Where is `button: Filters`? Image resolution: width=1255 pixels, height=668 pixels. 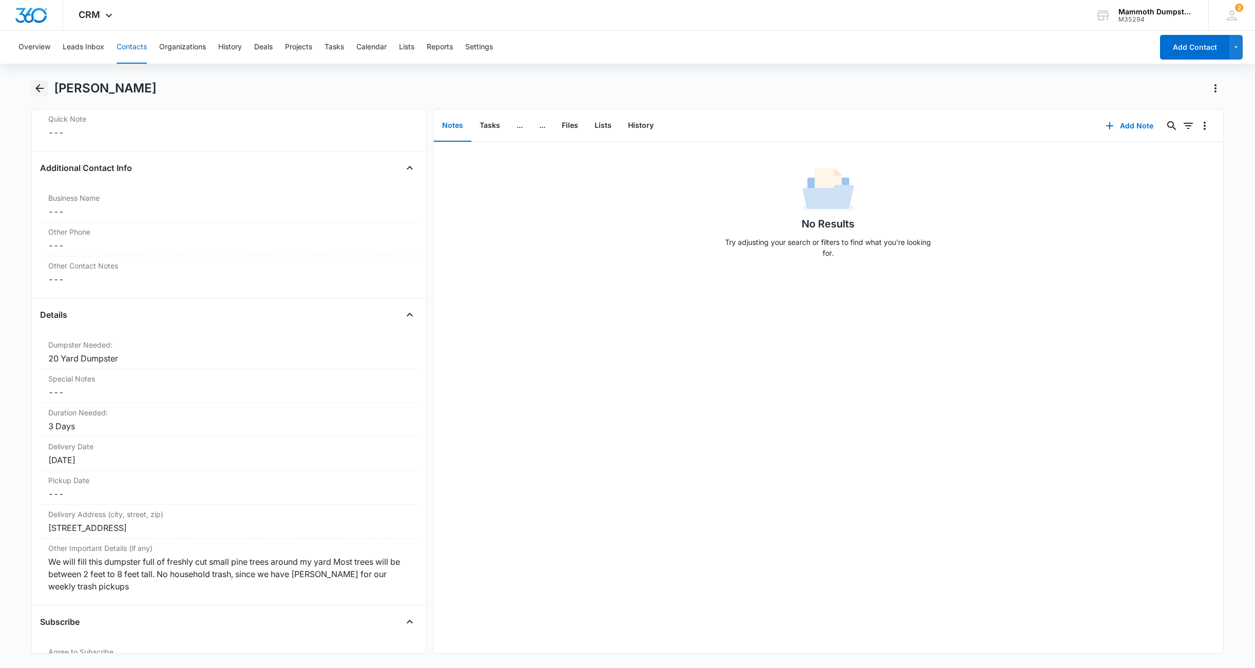 button: Filters is located at coordinates (1188, 126).